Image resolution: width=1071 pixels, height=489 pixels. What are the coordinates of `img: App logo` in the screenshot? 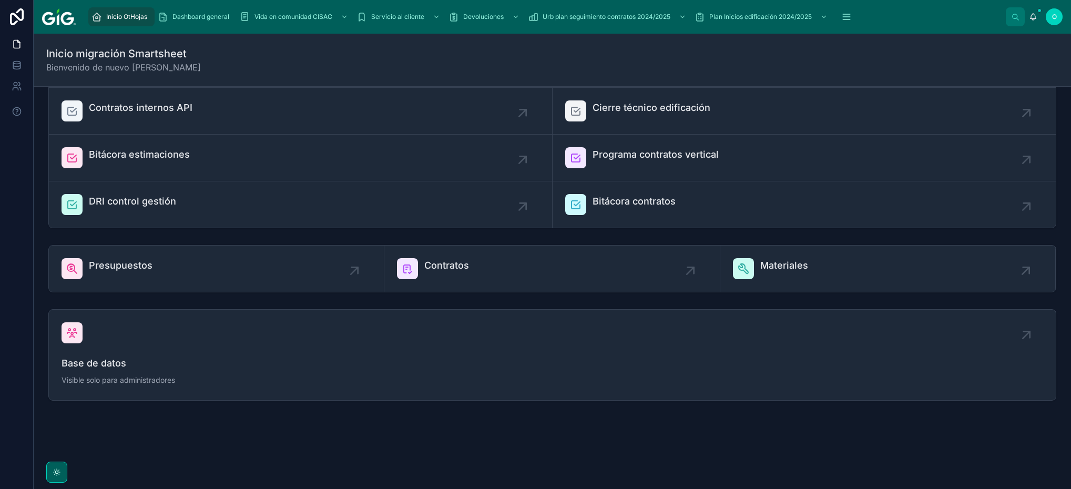 It's located at (59, 17).